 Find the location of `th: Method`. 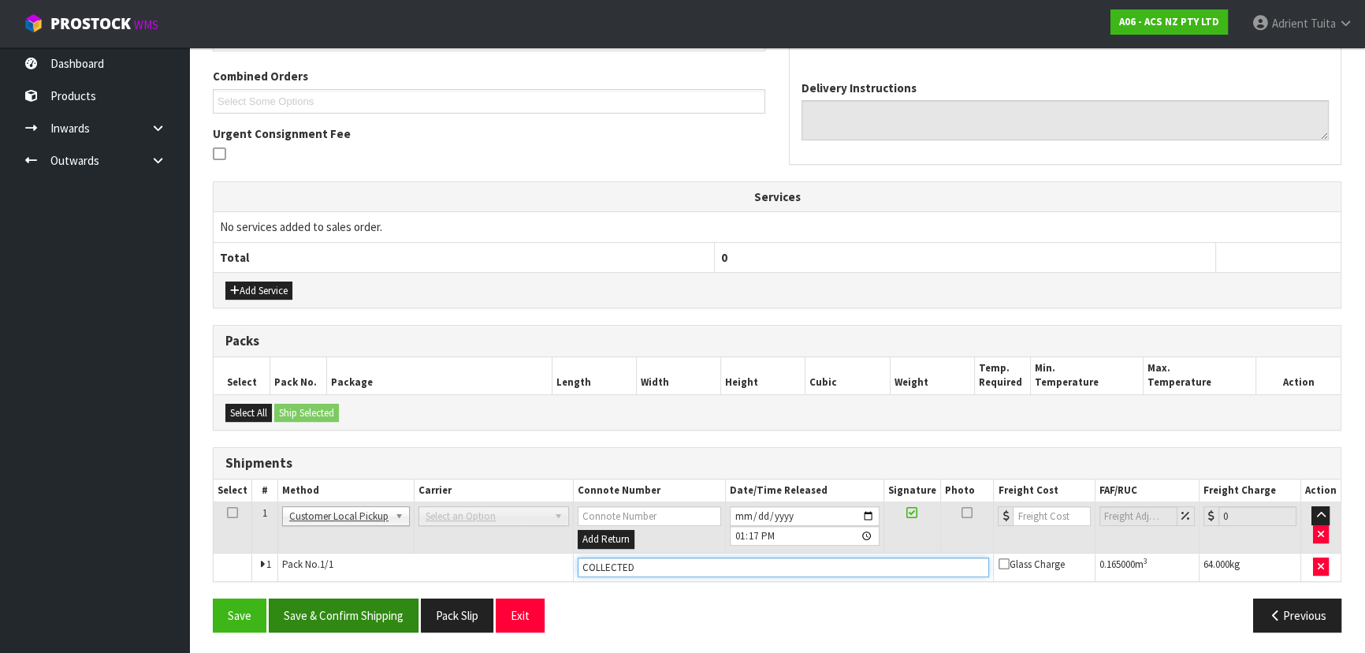

th: Method is located at coordinates (346, 490).